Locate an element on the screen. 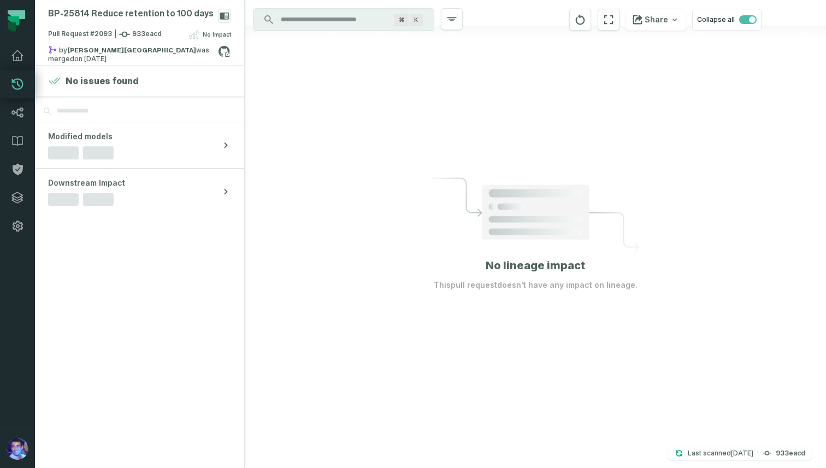  relative-time: Sep 1, 2025, 3:14 PM GMT+3 is located at coordinates (742, 453).